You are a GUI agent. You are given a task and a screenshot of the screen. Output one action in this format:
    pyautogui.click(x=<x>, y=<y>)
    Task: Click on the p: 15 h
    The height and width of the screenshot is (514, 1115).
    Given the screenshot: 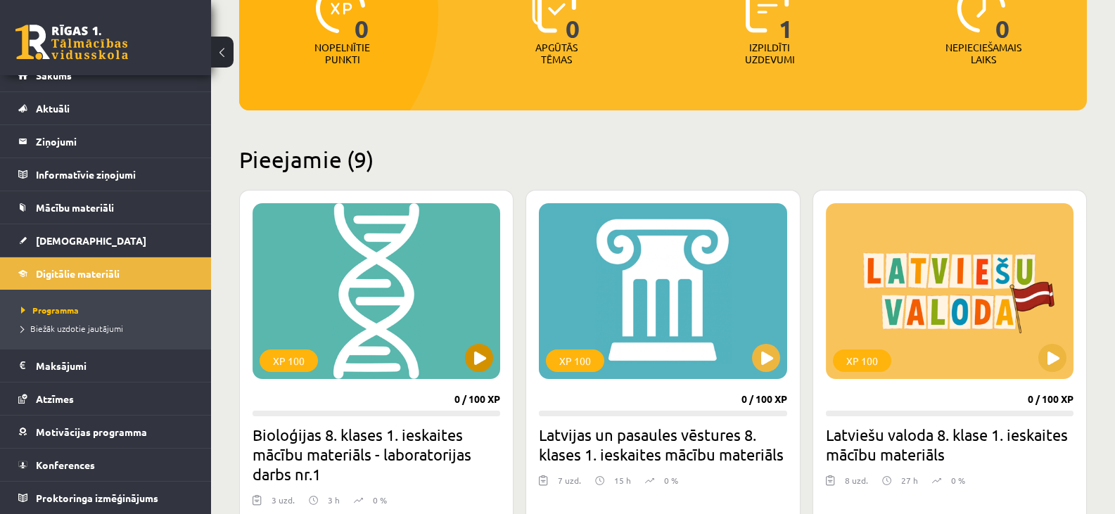 What is the action you would take?
    pyautogui.click(x=622, y=480)
    